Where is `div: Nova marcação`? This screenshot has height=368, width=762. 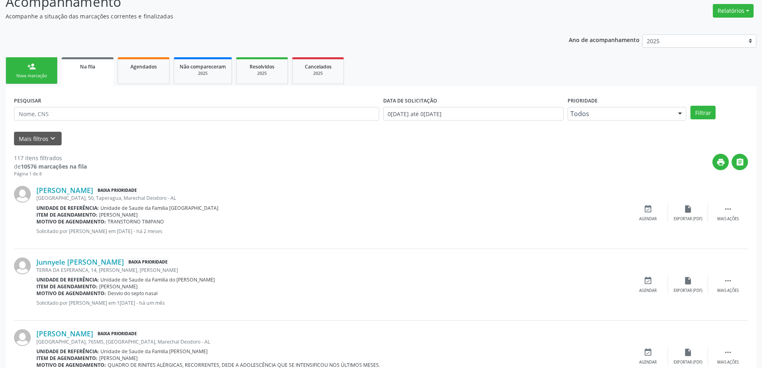
div: Nova marcação is located at coordinates (32, 76).